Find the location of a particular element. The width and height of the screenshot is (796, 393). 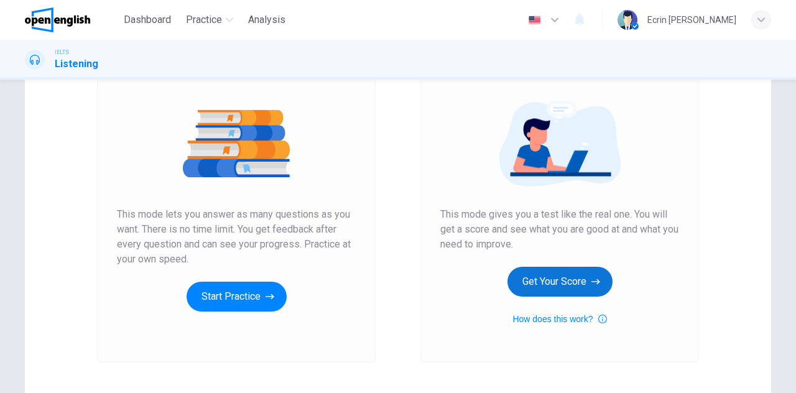

a: OpenEnglish logo is located at coordinates (72, 20).